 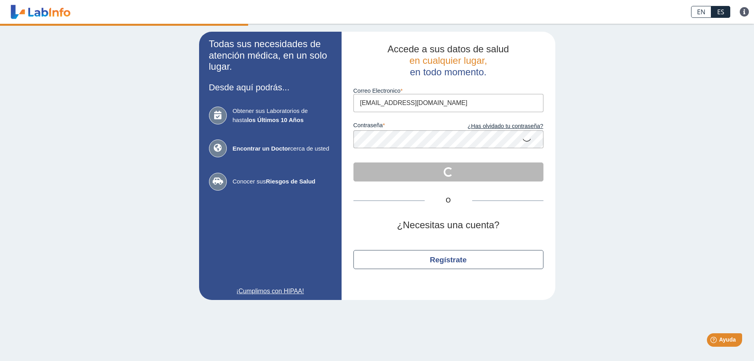 I want to click on label: Correo Electronico, so click(x=449, y=91).